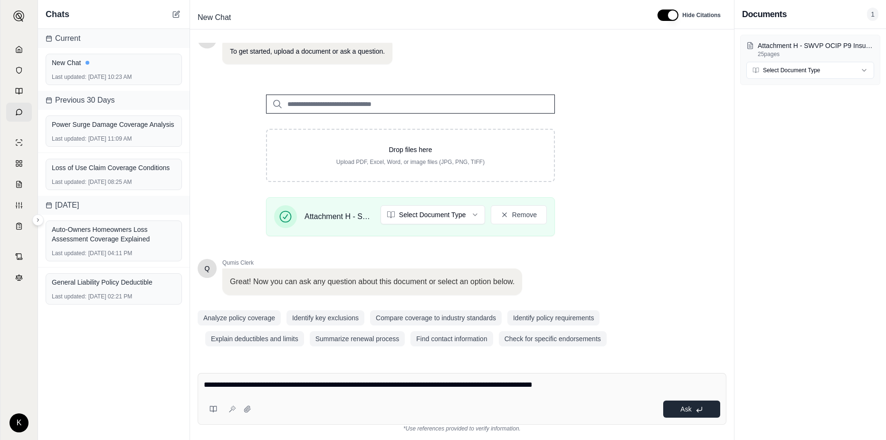  What do you see at coordinates (873, 14) in the screenshot?
I see `span: 1` at bounding box center [873, 14].